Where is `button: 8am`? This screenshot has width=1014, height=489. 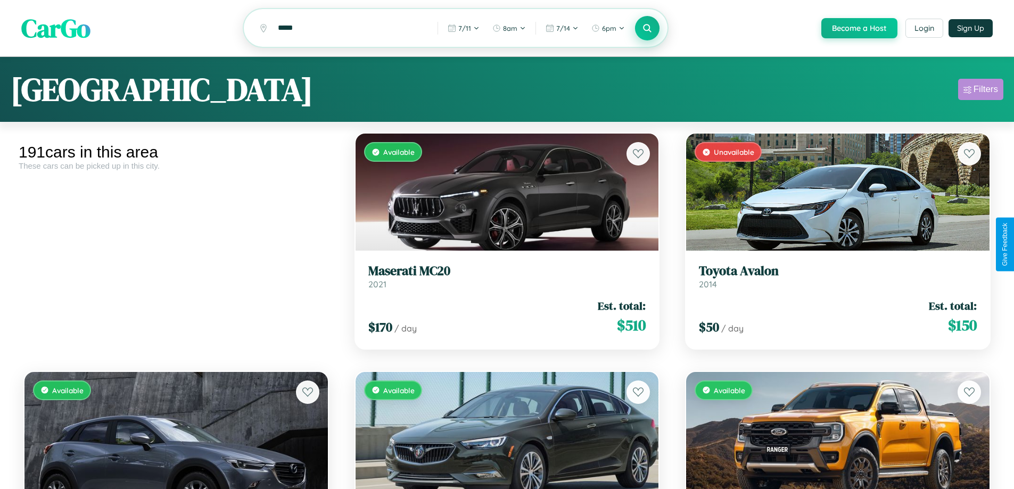
button: 8am is located at coordinates (509, 28).